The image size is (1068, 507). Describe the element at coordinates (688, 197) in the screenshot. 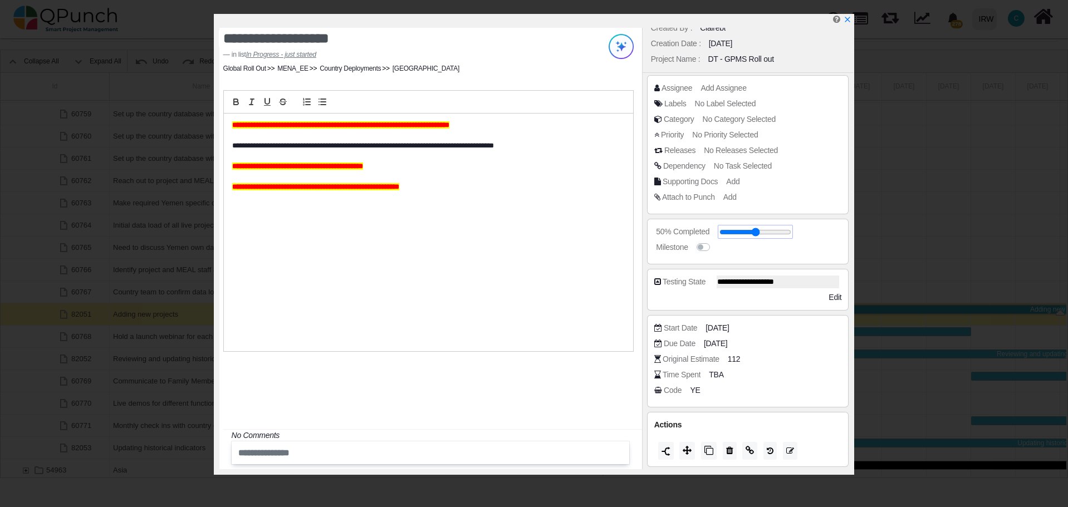

I see `div: Attach to Punch` at that location.